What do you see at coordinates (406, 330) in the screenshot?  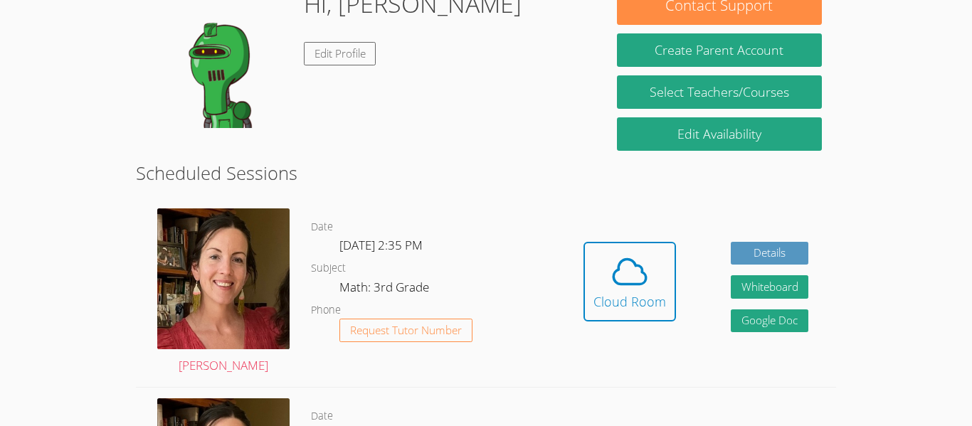 I see `button: Request Tutor Number` at bounding box center [406, 330].